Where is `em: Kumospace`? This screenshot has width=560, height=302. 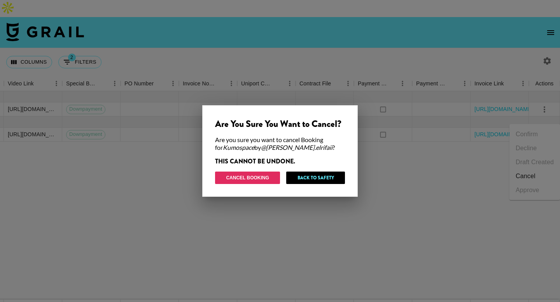 em: Kumospace is located at coordinates (238, 147).